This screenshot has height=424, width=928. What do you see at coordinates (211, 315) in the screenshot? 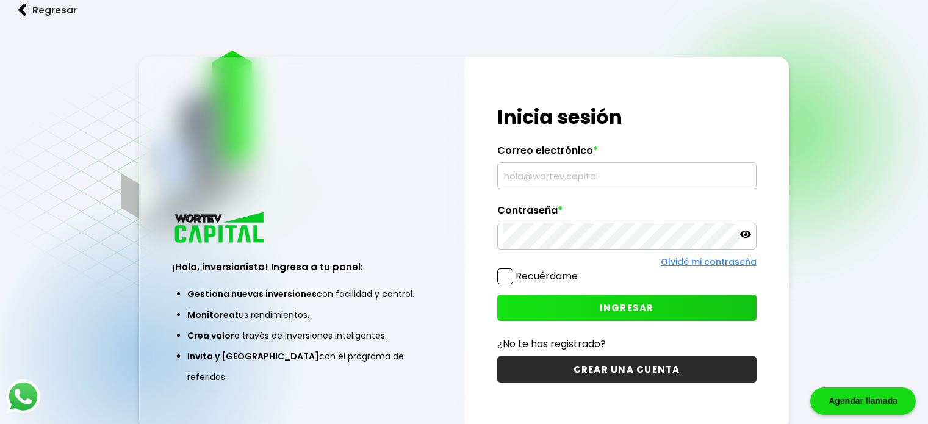
I see `span: Monitorea` at bounding box center [211, 315].